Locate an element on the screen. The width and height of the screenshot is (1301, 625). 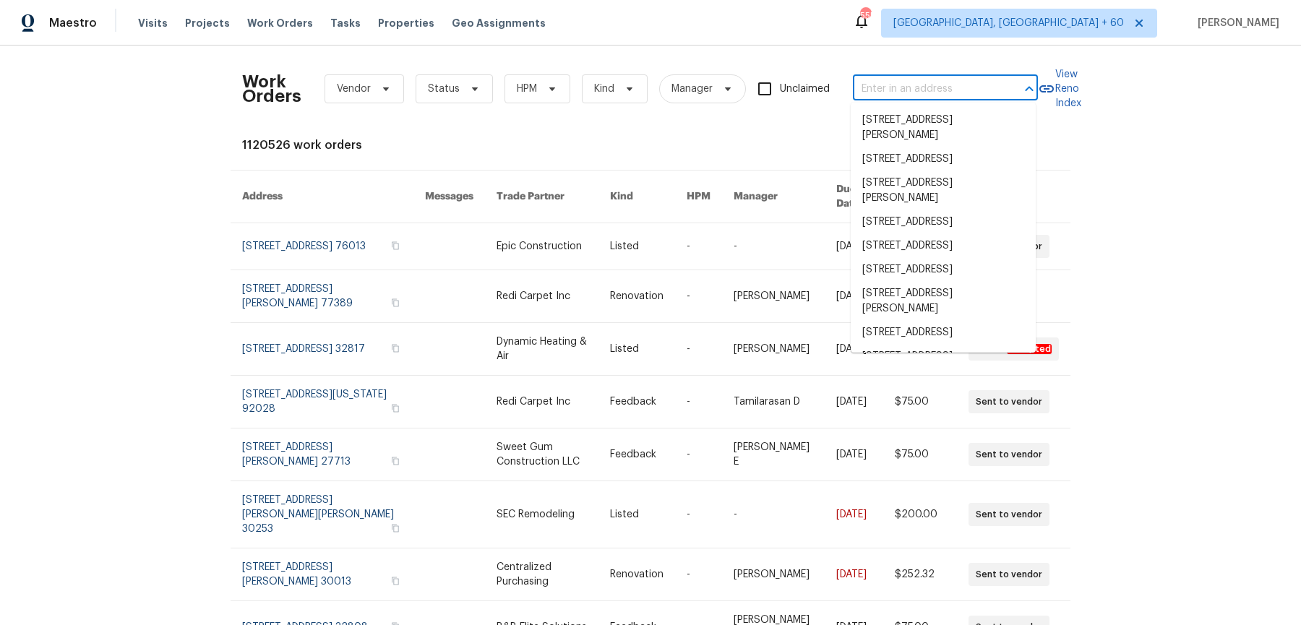
th: Manager is located at coordinates (774, 197).